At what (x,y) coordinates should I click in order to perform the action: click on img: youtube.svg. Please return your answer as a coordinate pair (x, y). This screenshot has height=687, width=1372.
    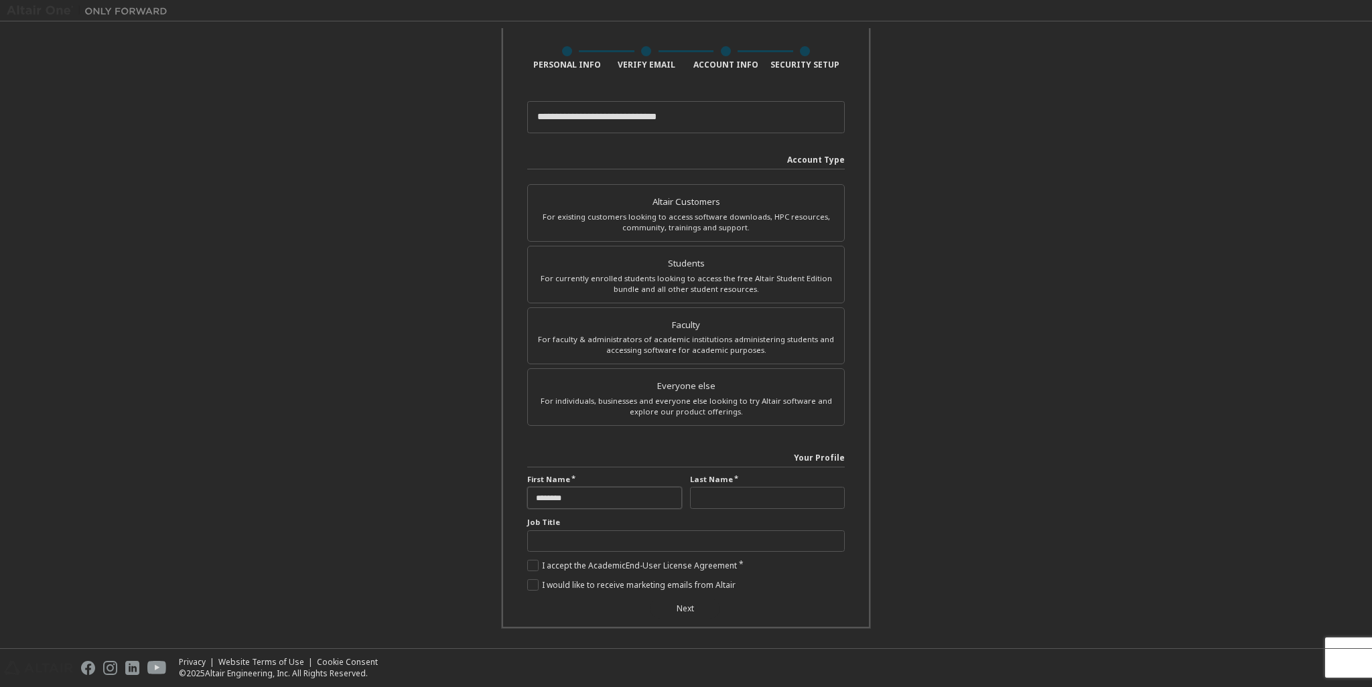
    Looking at the image, I should click on (157, 668).